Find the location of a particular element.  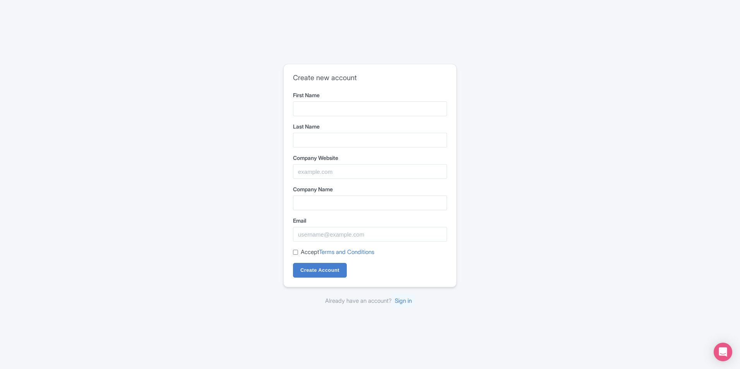

input: example.com is located at coordinates (370, 172).